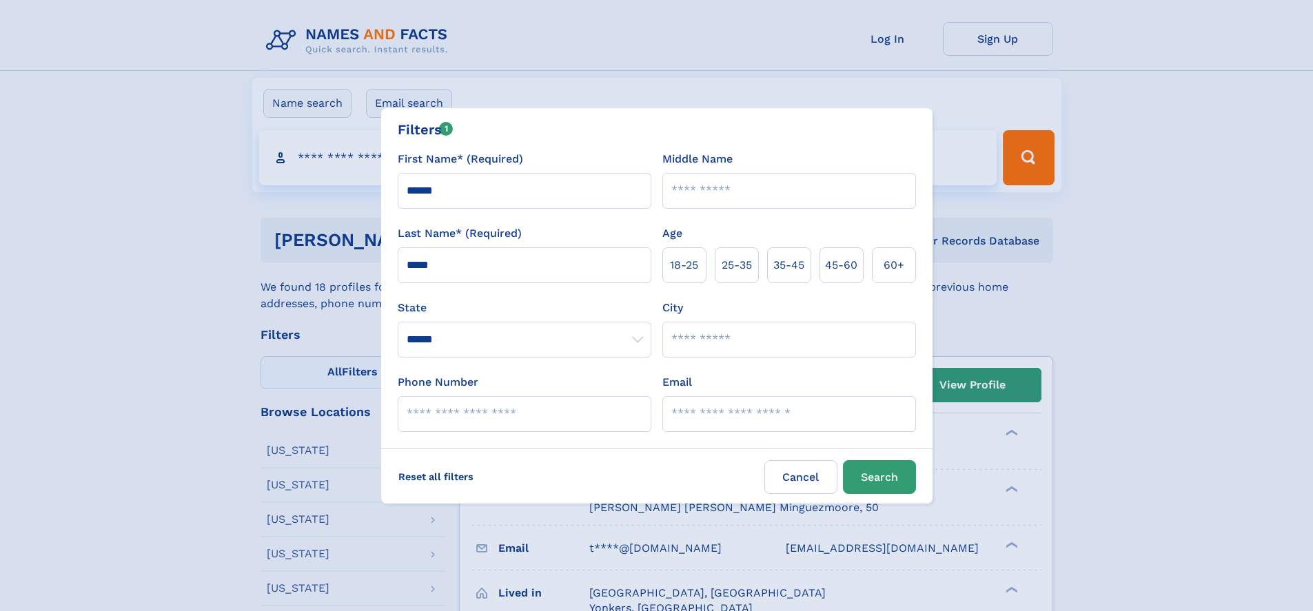  What do you see at coordinates (425, 130) in the screenshot?
I see `div: Filters` at bounding box center [425, 130].